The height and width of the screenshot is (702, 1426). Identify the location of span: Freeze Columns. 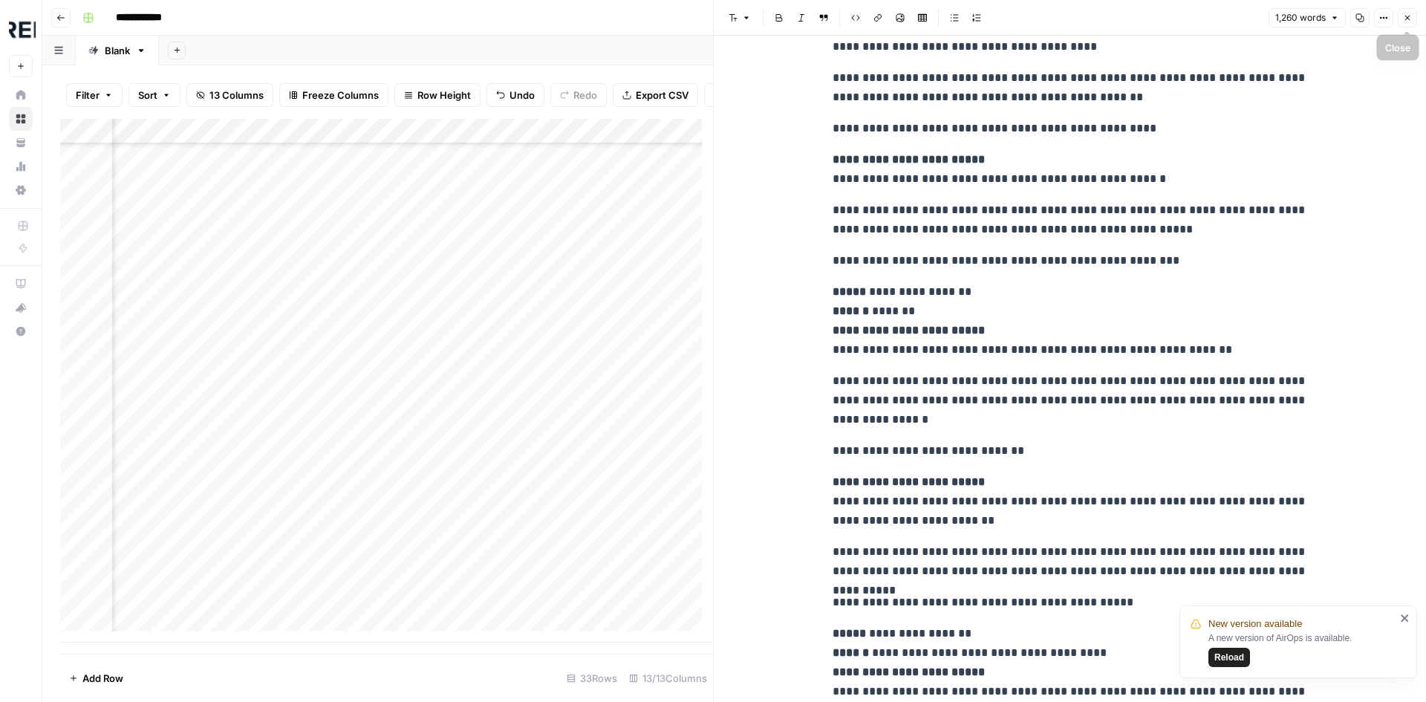
(340, 95).